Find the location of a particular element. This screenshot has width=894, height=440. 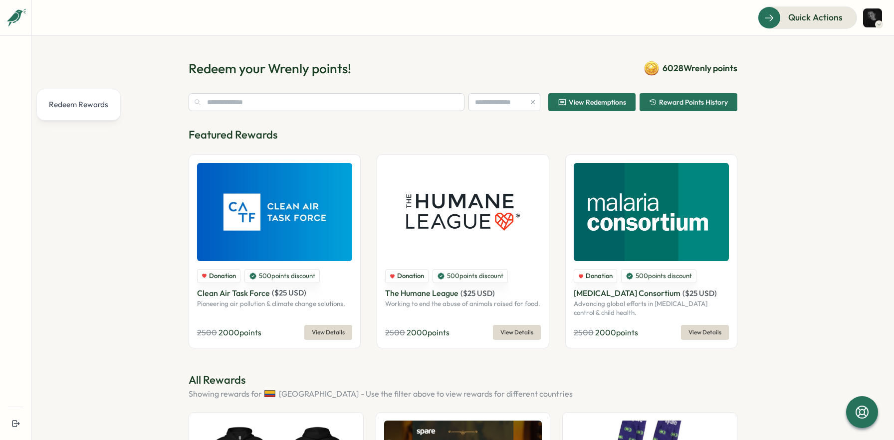

button: Quick Actions is located at coordinates (807, 17).